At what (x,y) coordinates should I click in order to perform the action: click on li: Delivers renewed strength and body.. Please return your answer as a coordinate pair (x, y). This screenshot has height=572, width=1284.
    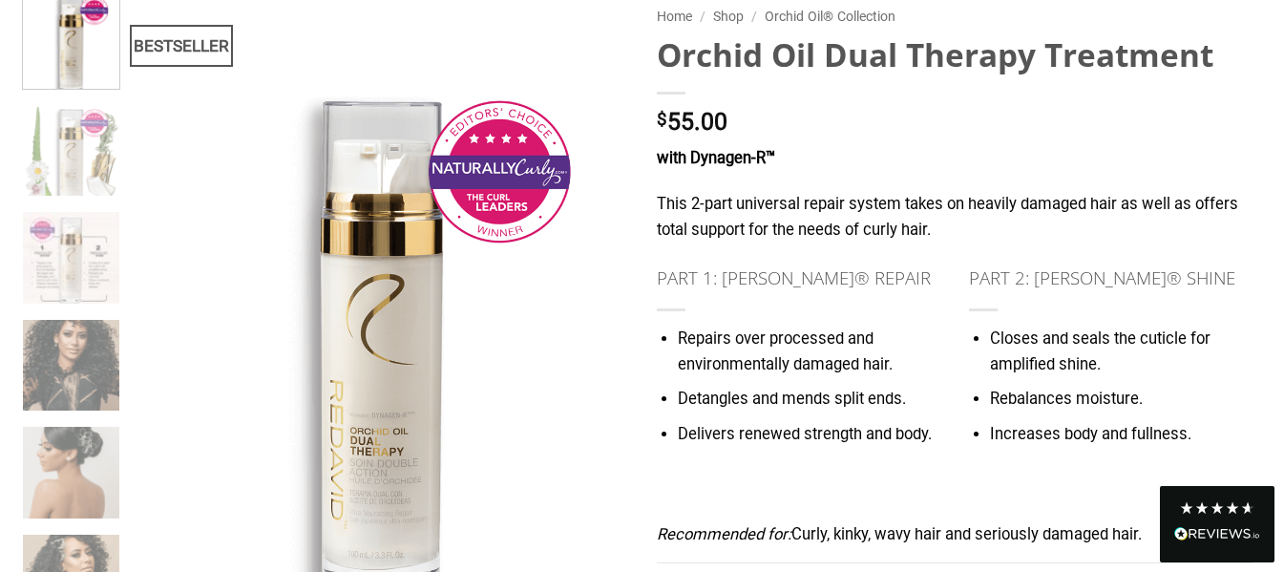
    Looking at the image, I should click on (809, 435).